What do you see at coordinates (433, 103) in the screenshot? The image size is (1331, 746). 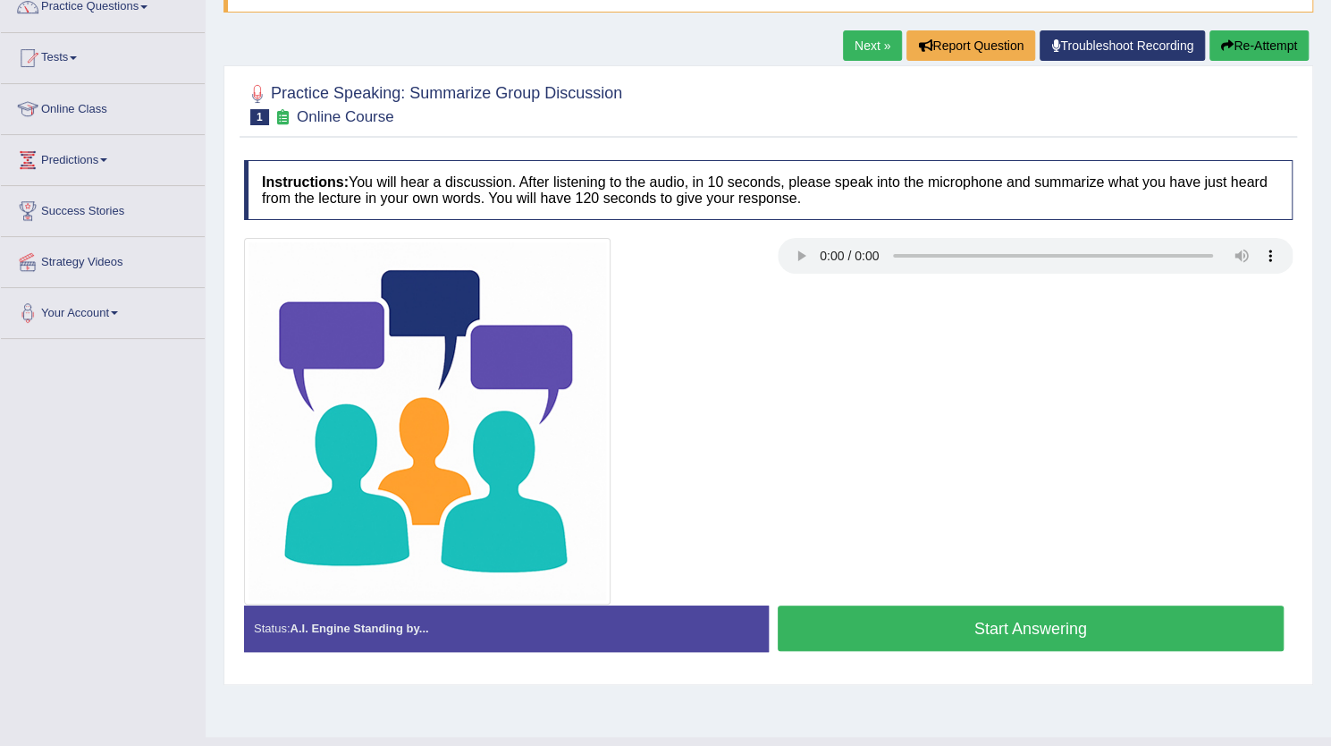 I see `h2: Practice Speaking: Summarize Group Discussion` at bounding box center [433, 103].